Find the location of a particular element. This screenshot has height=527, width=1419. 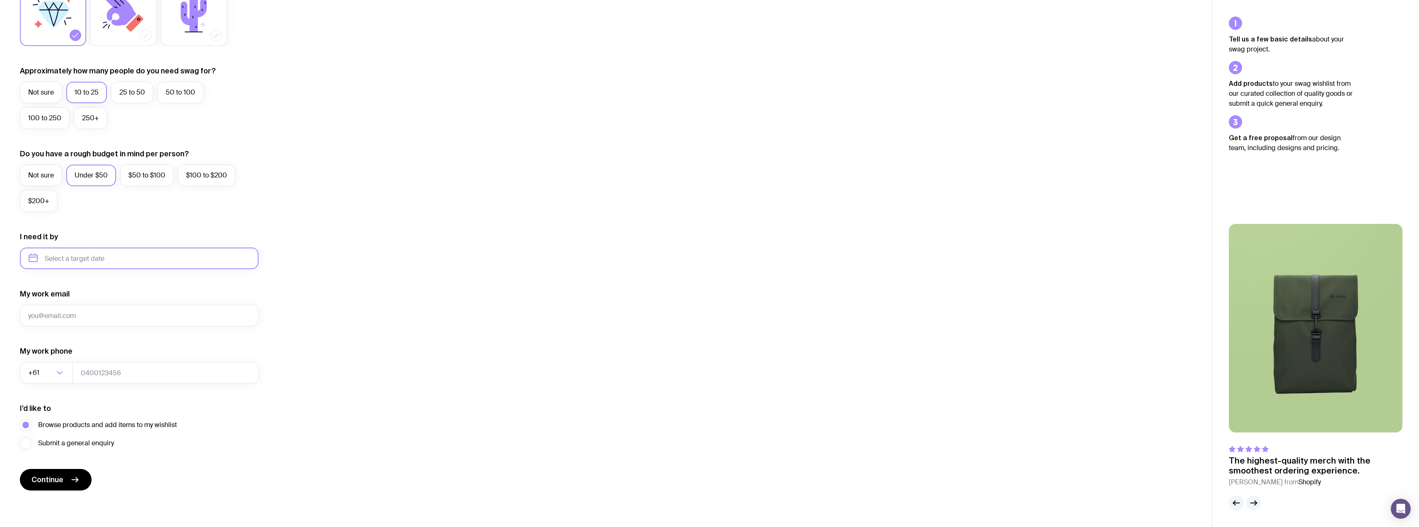

label: Under $50 is located at coordinates (91, 175).